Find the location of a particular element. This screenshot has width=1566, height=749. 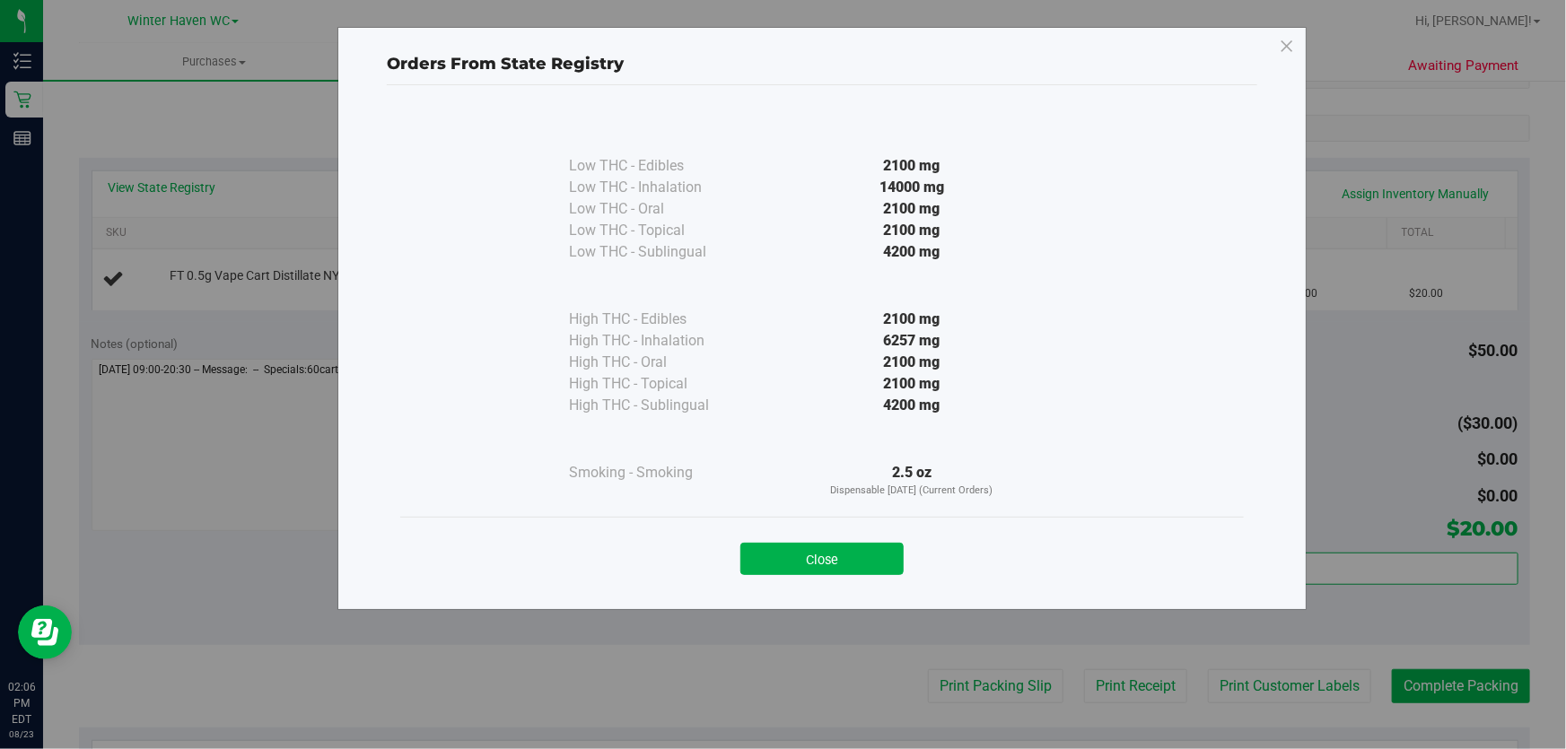

div: High THC - Edibles is located at coordinates (659, 320).